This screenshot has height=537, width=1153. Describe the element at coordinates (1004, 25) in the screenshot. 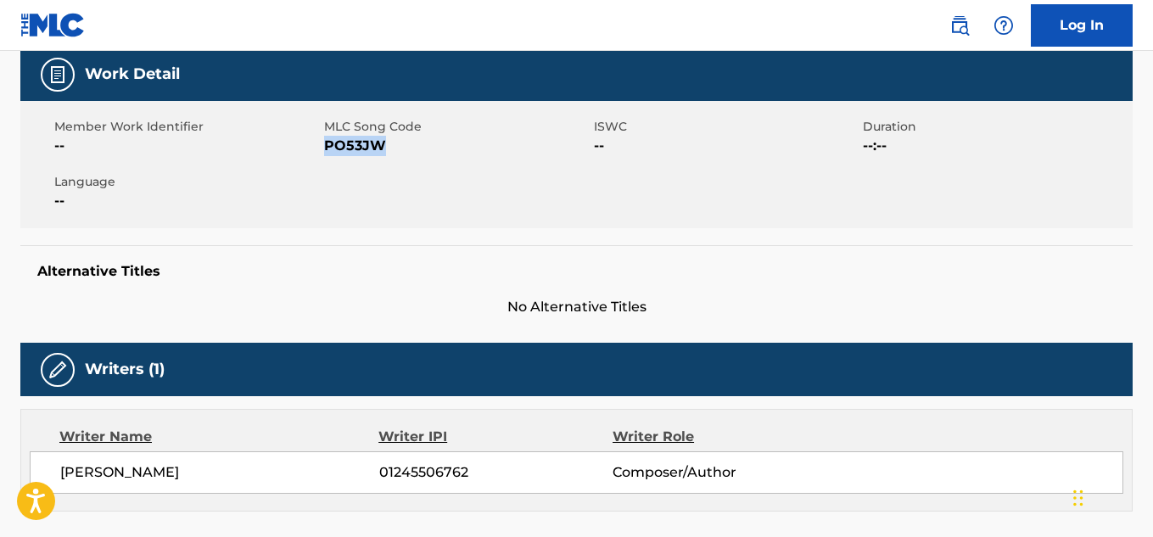

I see `img: help` at that location.